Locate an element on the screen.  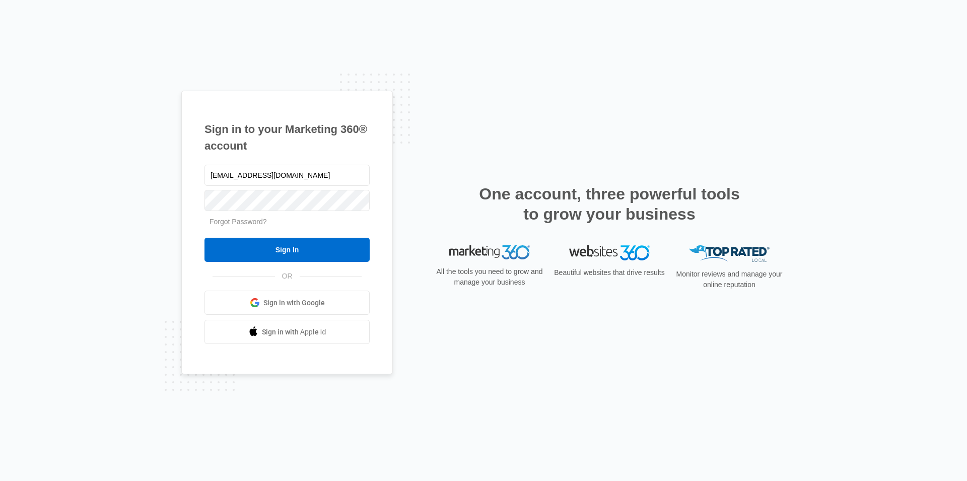
img: Marketing 360 is located at coordinates (490, 252).